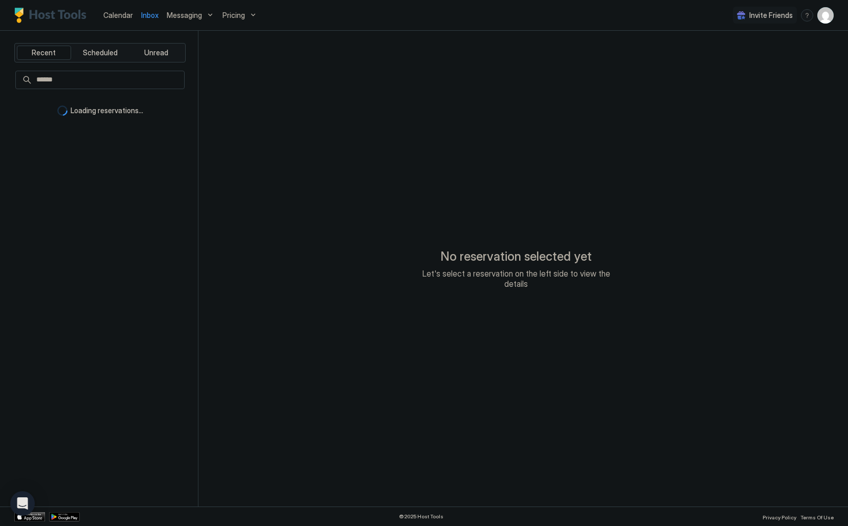 This screenshot has width=848, height=526. I want to click on span: Loading reservations..., so click(107, 111).